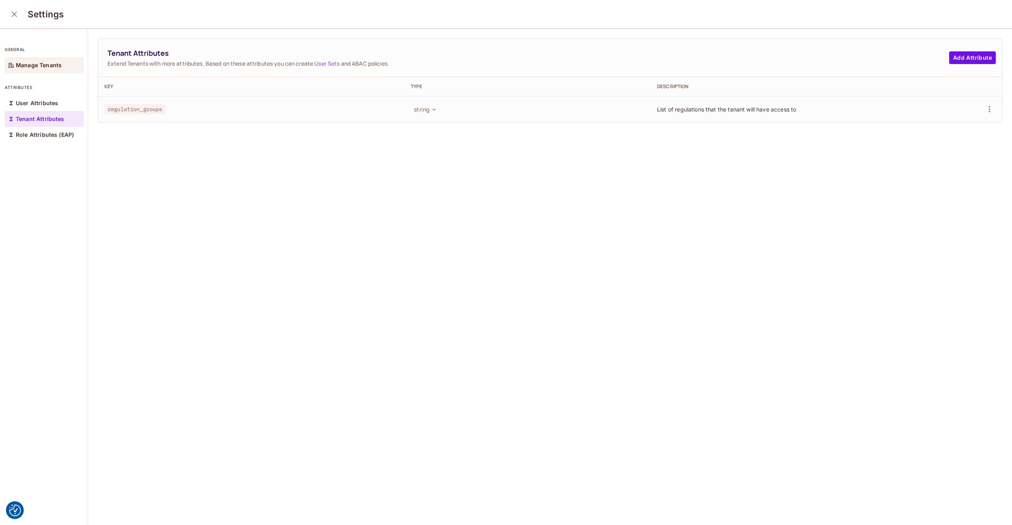 The width and height of the screenshot is (1012, 525). What do you see at coordinates (15, 510) in the screenshot?
I see `button: Consent Preferences` at bounding box center [15, 510].